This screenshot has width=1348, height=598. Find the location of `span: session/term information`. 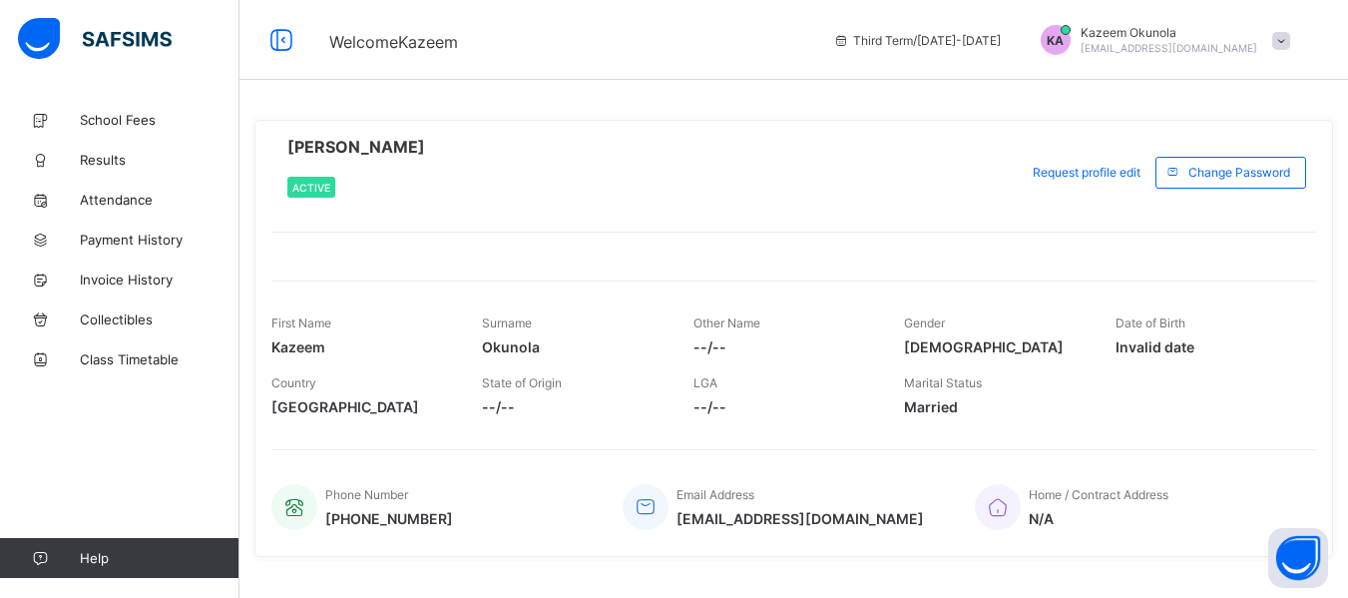

span: session/term information is located at coordinates (917, 40).